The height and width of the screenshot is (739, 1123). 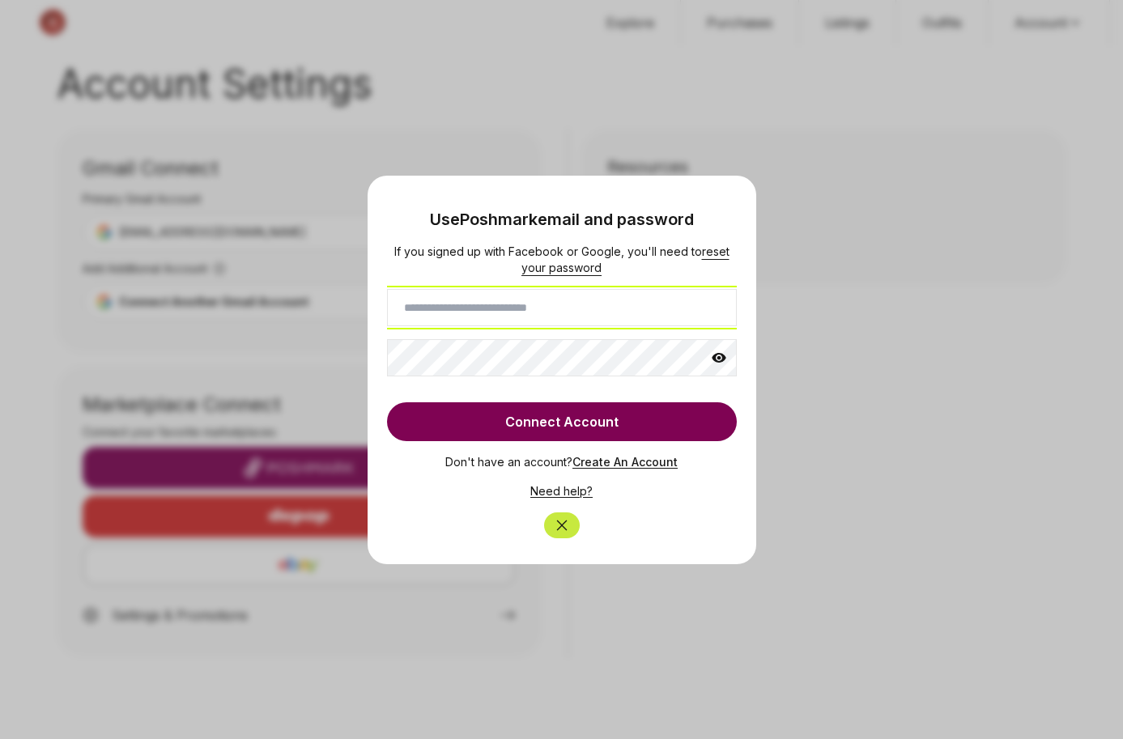 I want to click on h3: Use Poshmark email and password, so click(x=562, y=216).